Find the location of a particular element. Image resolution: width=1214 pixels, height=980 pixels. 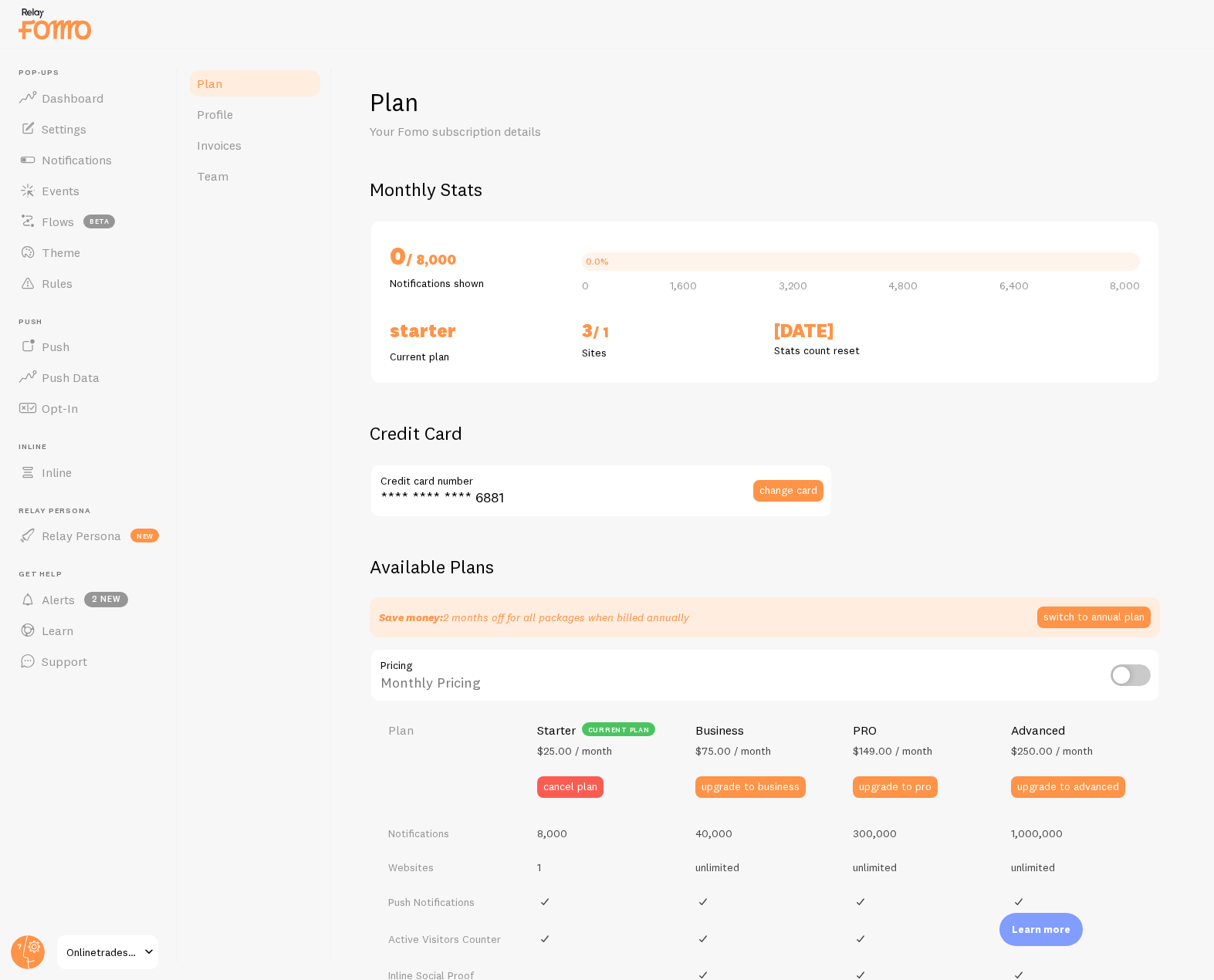

td: Notifications is located at coordinates (448, 834).